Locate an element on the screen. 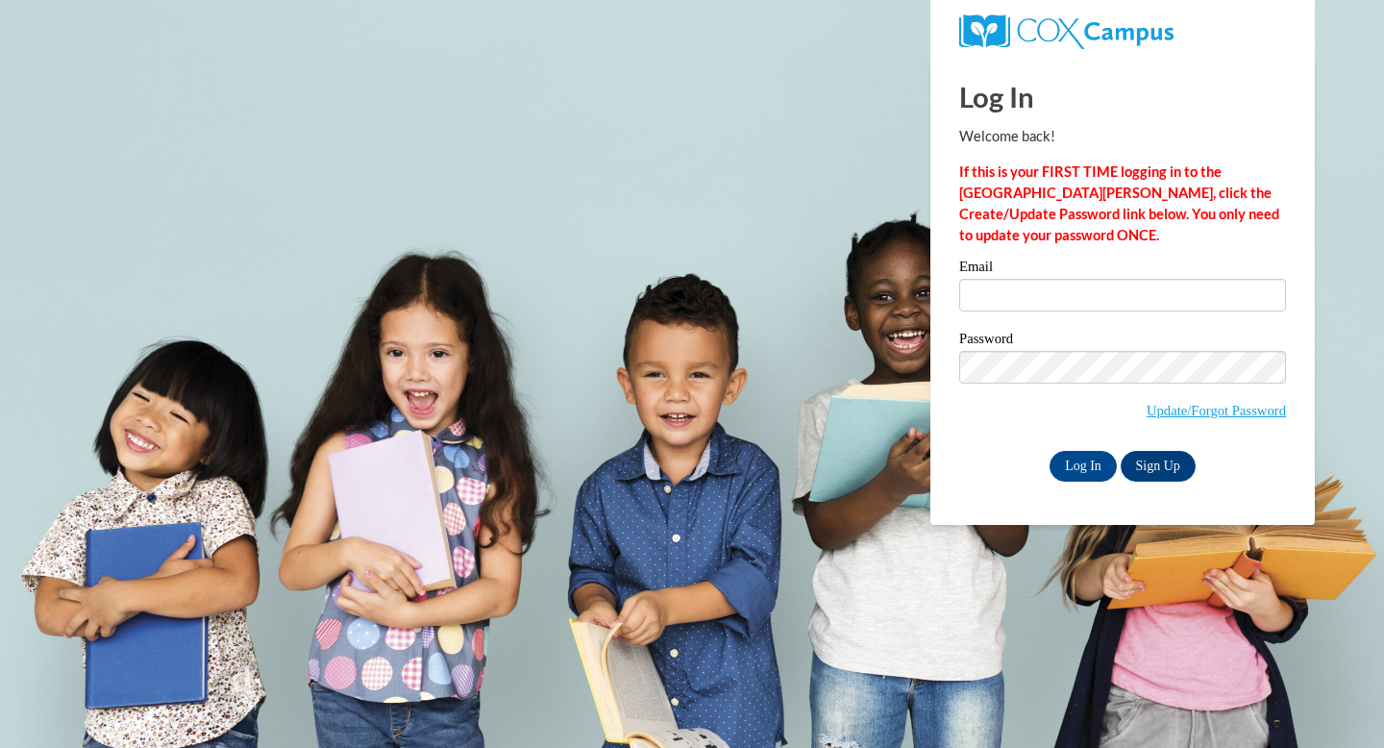  input: Log In is located at coordinates (1083, 466).